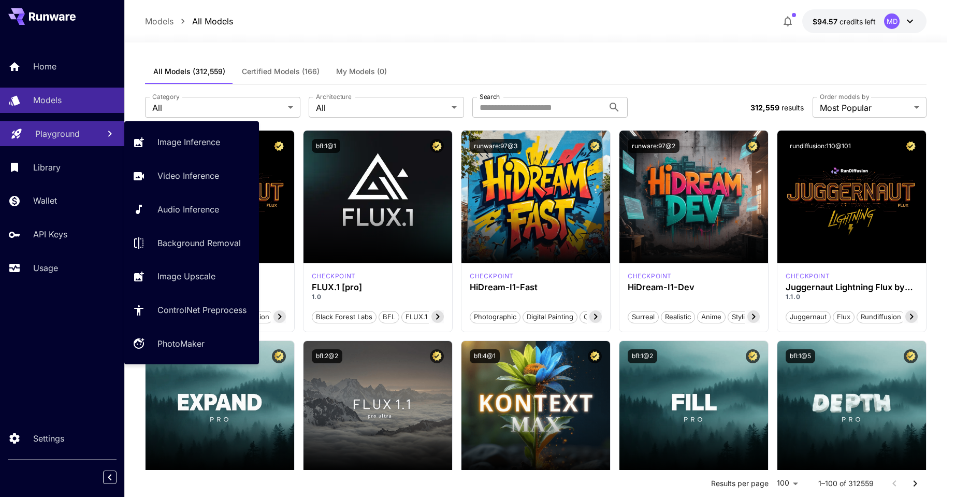  Describe the element at coordinates (485, 356) in the screenshot. I see `button: bfl:4@1` at that location.